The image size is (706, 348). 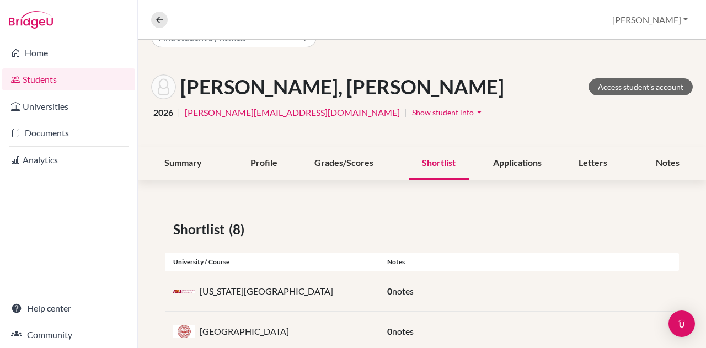 I want to click on a: Analytics, so click(x=68, y=160).